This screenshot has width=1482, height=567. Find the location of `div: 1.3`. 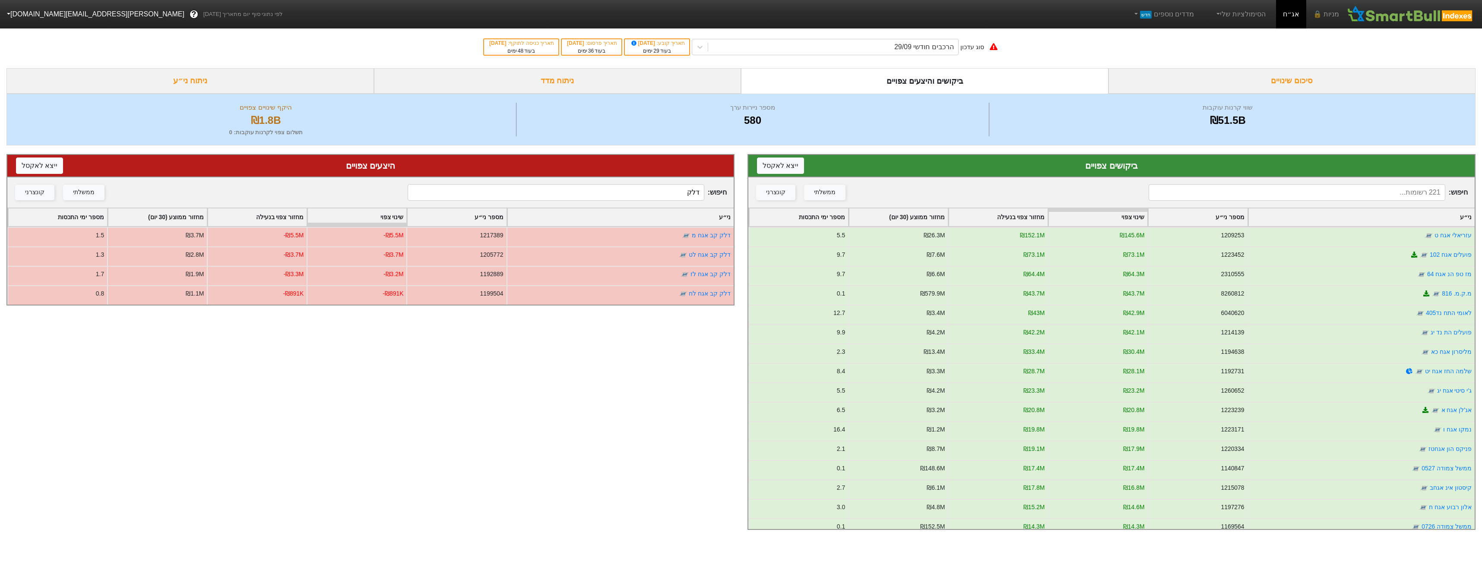

div: 1.3 is located at coordinates (100, 255).